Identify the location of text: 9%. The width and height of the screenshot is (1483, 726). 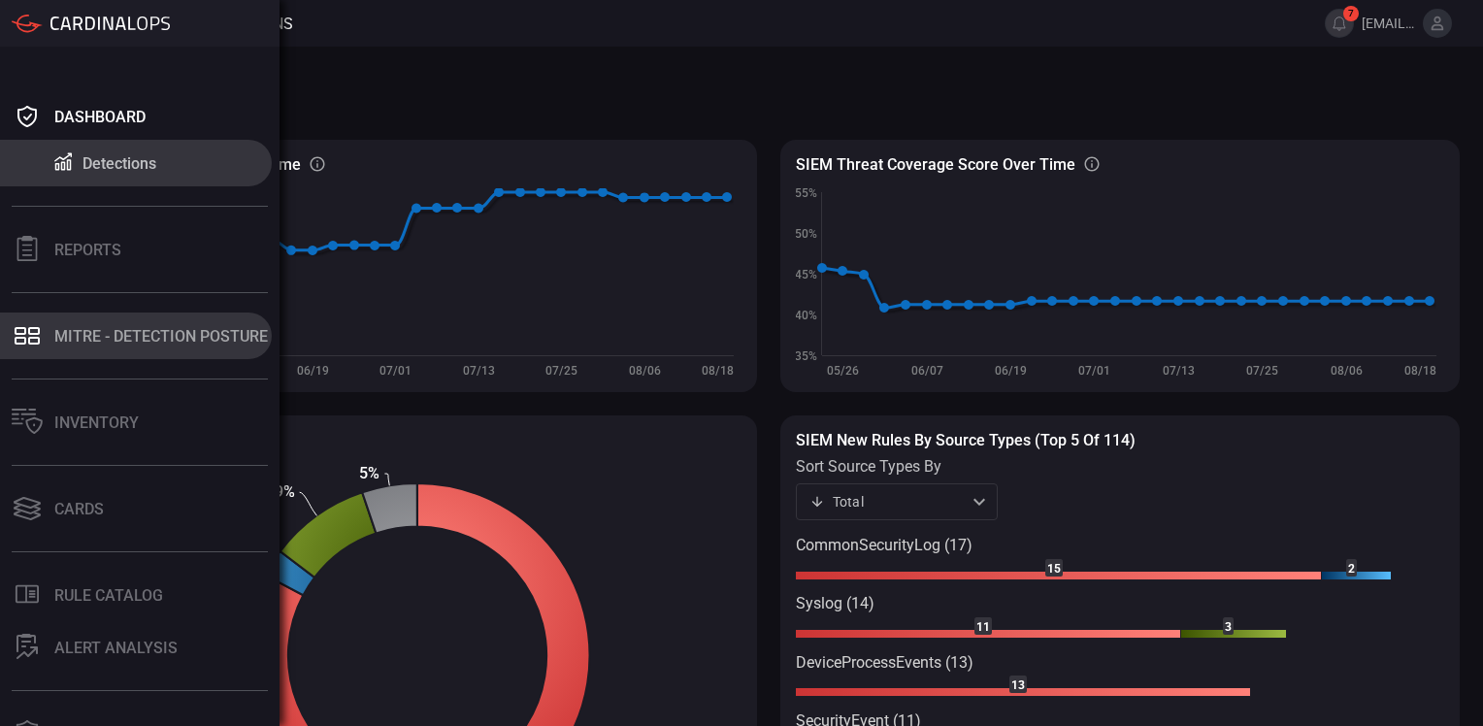
(284, 491).